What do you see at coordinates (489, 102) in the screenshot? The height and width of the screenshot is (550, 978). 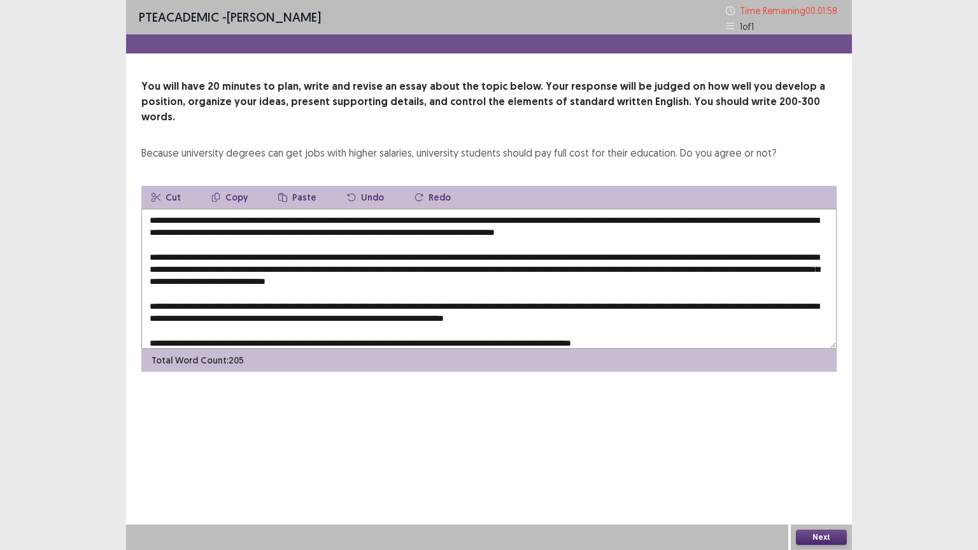 I see `p: You will have 20 minutes to plan, write and revise an essay about the topic below. Your response ...` at bounding box center [489, 102].